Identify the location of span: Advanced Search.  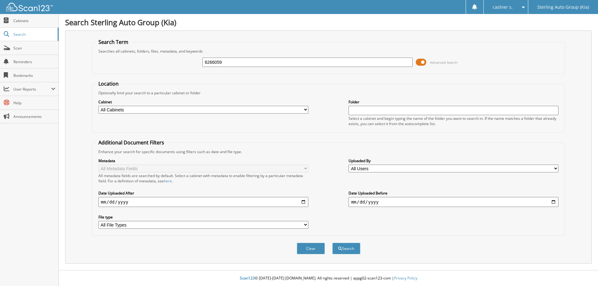
(444, 62).